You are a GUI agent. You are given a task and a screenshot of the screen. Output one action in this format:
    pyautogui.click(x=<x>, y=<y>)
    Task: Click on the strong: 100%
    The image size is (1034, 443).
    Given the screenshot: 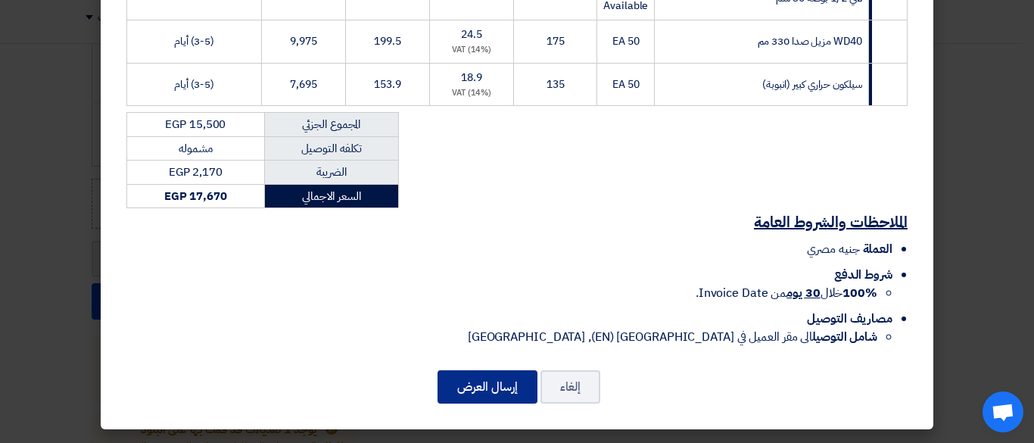 What is the action you would take?
    pyautogui.click(x=860, y=293)
    